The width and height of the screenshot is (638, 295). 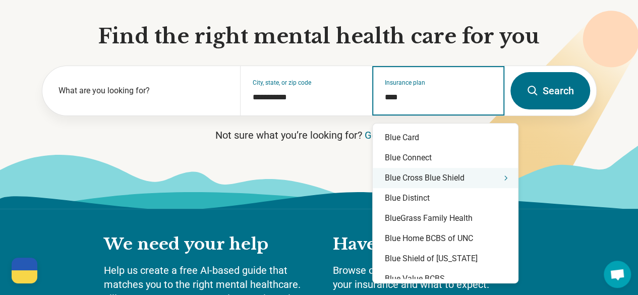 What do you see at coordinates (550, 91) in the screenshot?
I see `button: Search` at bounding box center [550, 91].